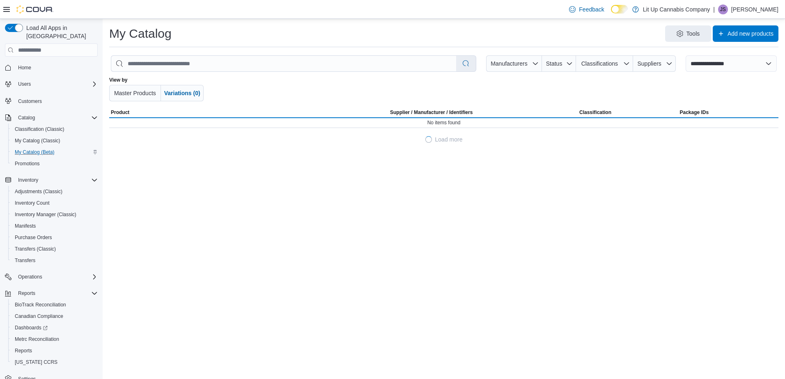  I want to click on span: Master Products, so click(135, 93).